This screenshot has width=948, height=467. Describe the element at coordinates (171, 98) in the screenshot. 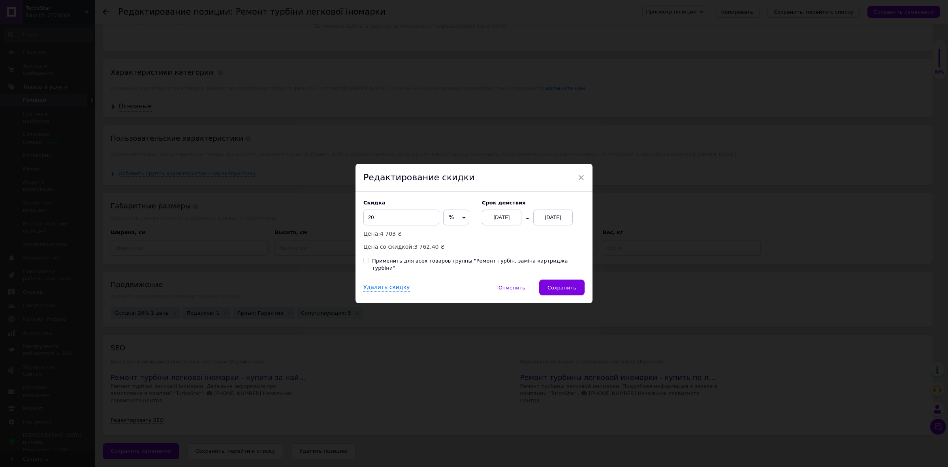

I see `p: Зазвичай упродовж доби після отримання нами турбіни, вона ремонтується` at that location.